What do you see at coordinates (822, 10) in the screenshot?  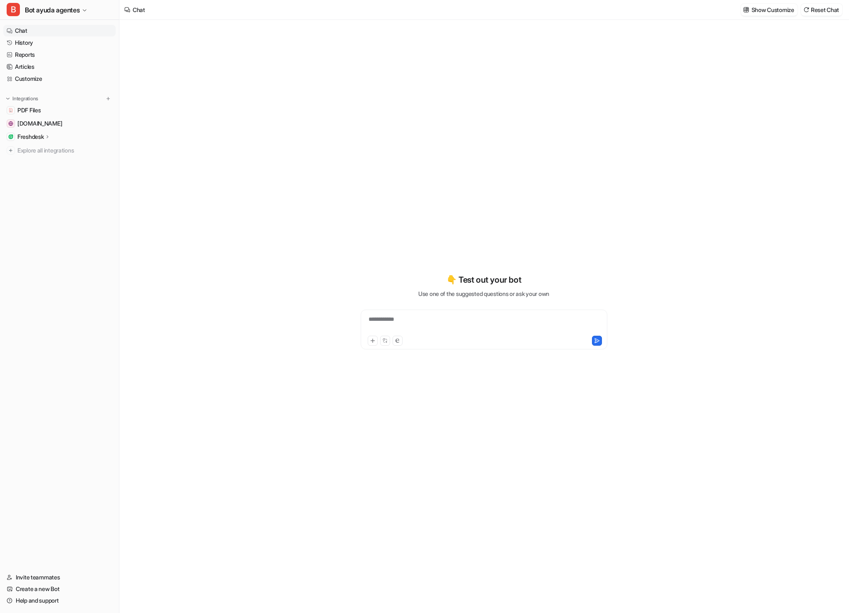 I see `button: Reset Chat` at bounding box center [822, 10].